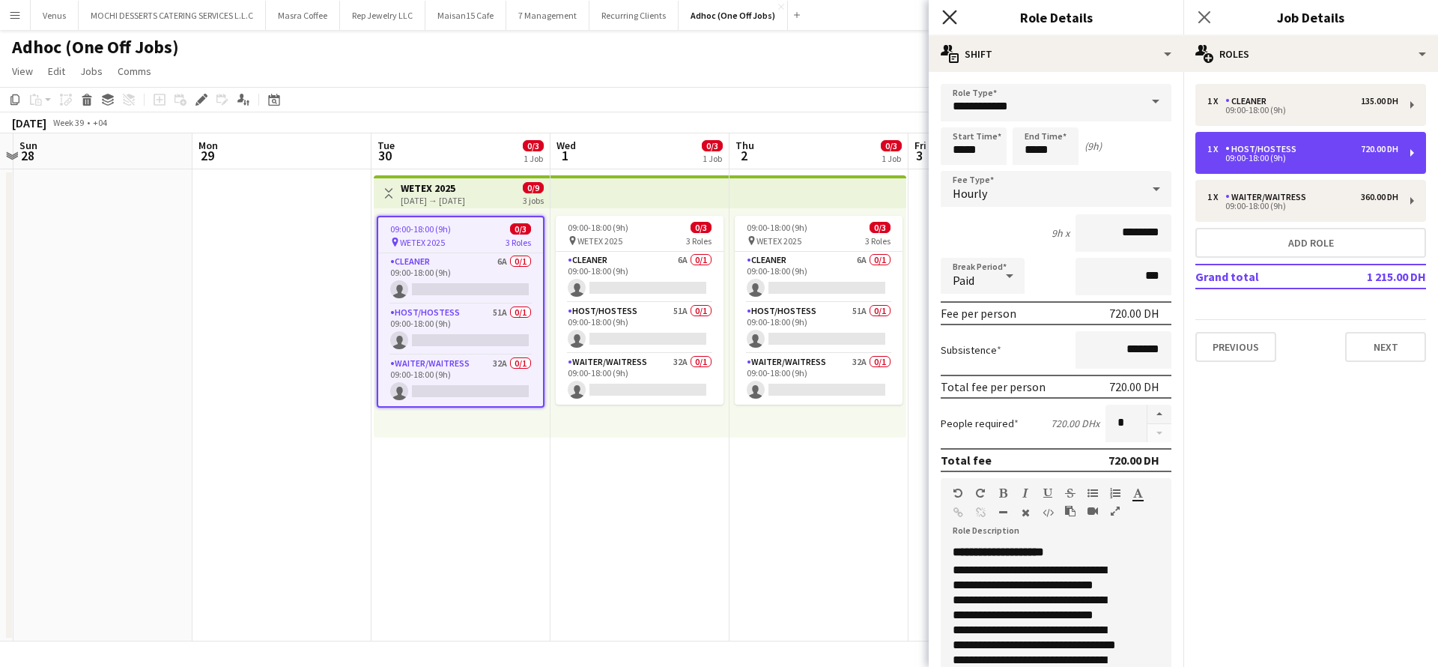 The width and height of the screenshot is (1438, 667). Describe the element at coordinates (208, 145) in the screenshot. I see `span: Mon` at that location.